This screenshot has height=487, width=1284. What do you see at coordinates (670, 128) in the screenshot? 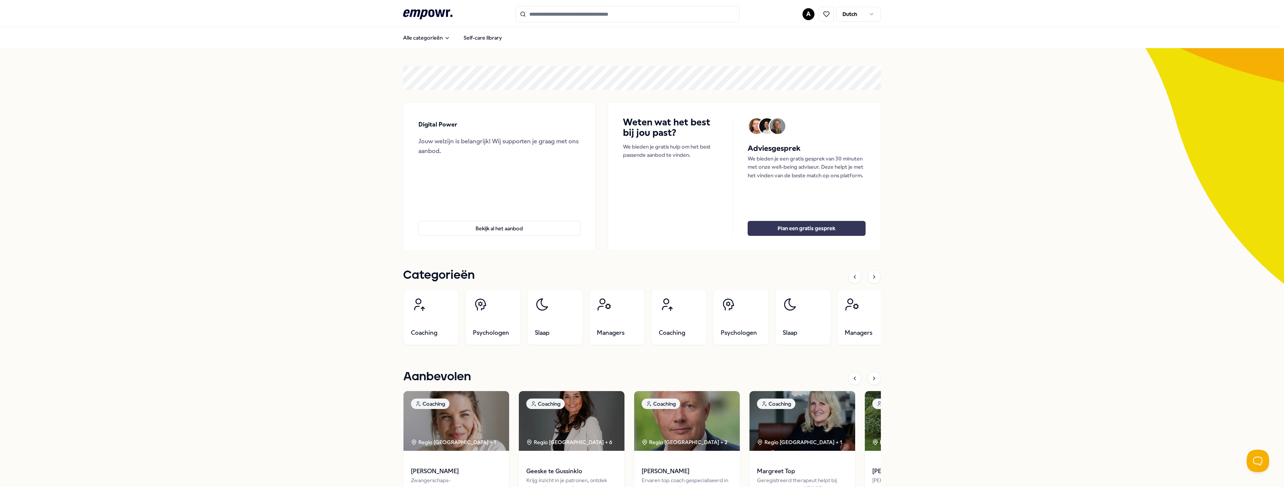
I see `h4: Weten wat het best bij jou past?` at bounding box center [670, 128].